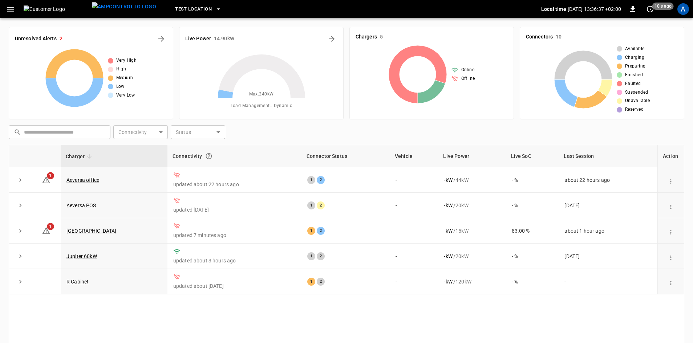  I want to click on th: Live Power, so click(472, 156).